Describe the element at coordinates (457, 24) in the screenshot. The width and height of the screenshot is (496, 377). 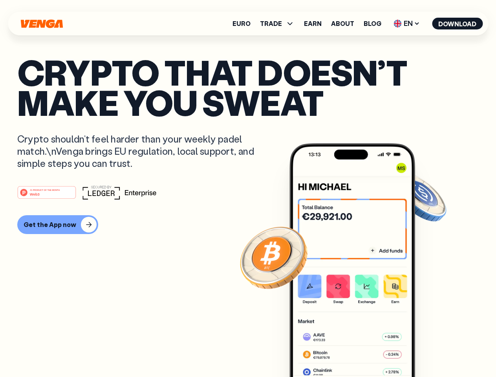
I see `a: Download` at that location.